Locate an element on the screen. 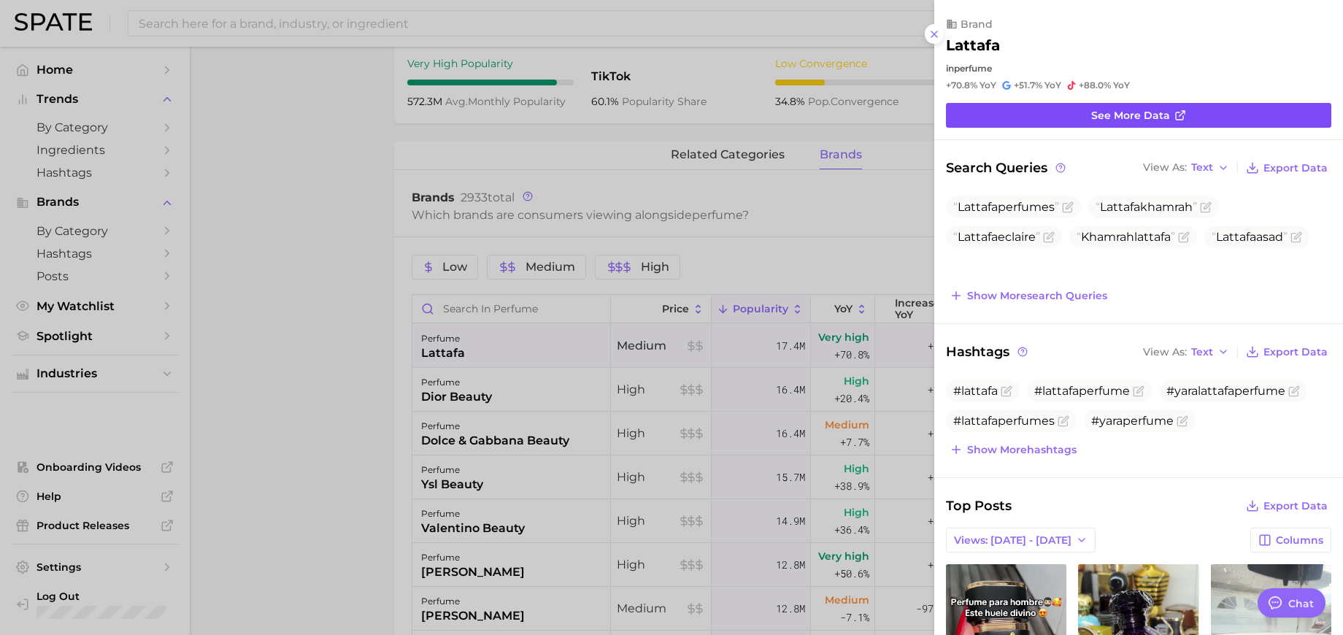 This screenshot has width=1343, height=635. span: lattafa is located at coordinates (1152, 236).